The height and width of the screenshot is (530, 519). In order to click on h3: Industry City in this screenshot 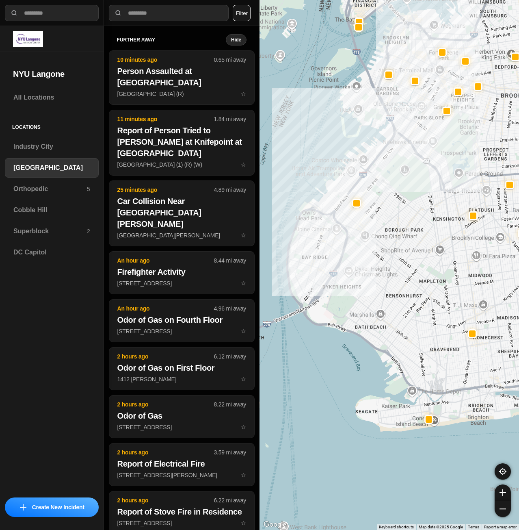, I will do `click(52, 147)`.